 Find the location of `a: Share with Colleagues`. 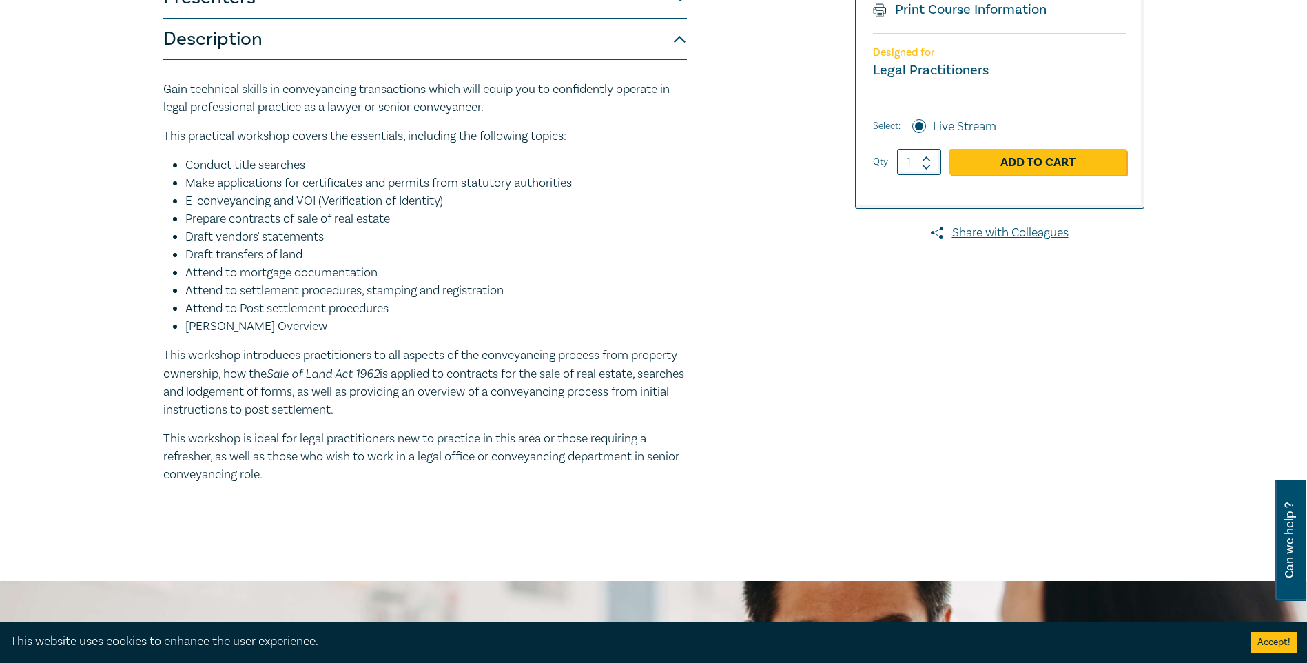

a: Share with Colleagues is located at coordinates (1000, 233).